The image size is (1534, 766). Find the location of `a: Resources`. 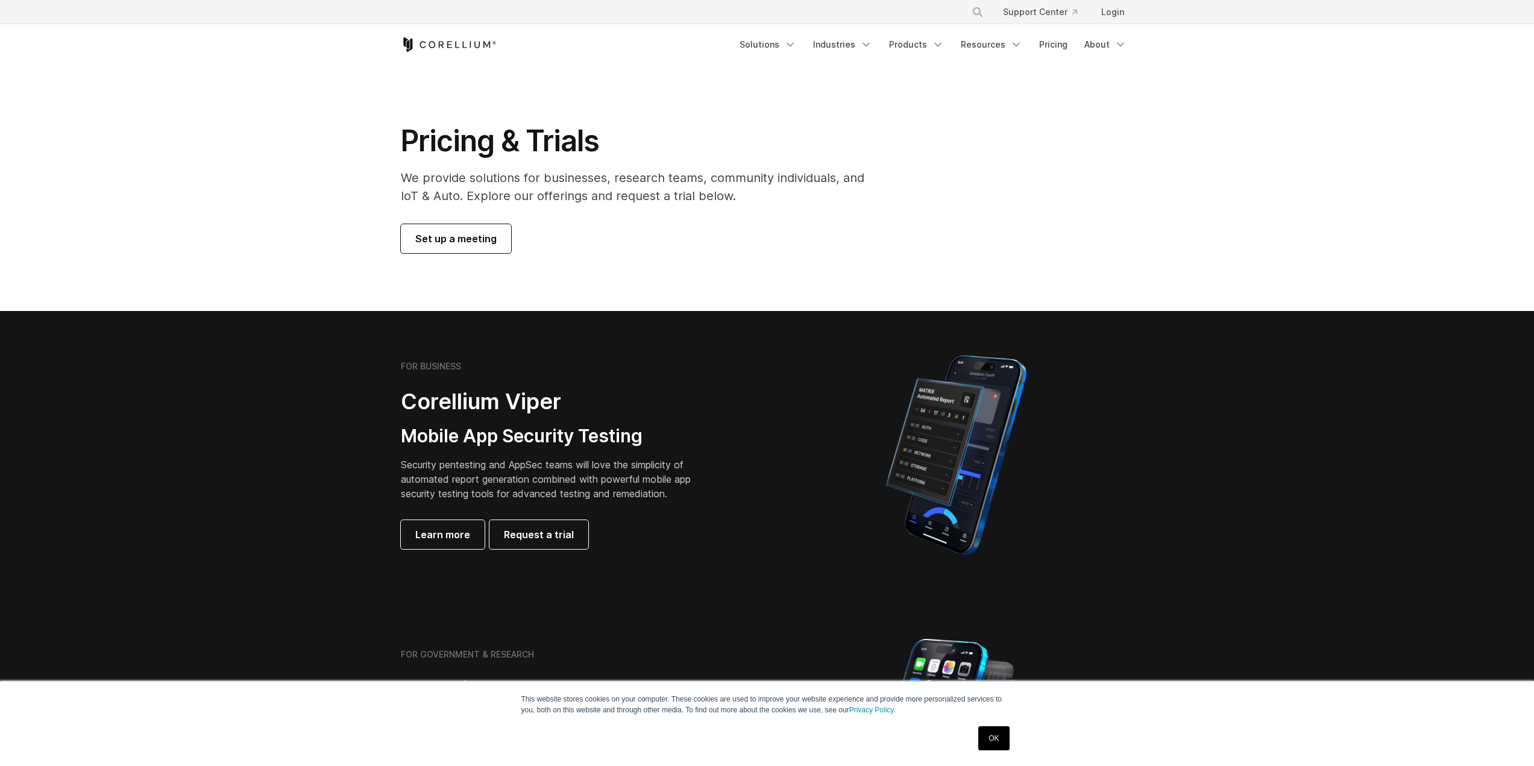

a: Resources is located at coordinates (991, 45).